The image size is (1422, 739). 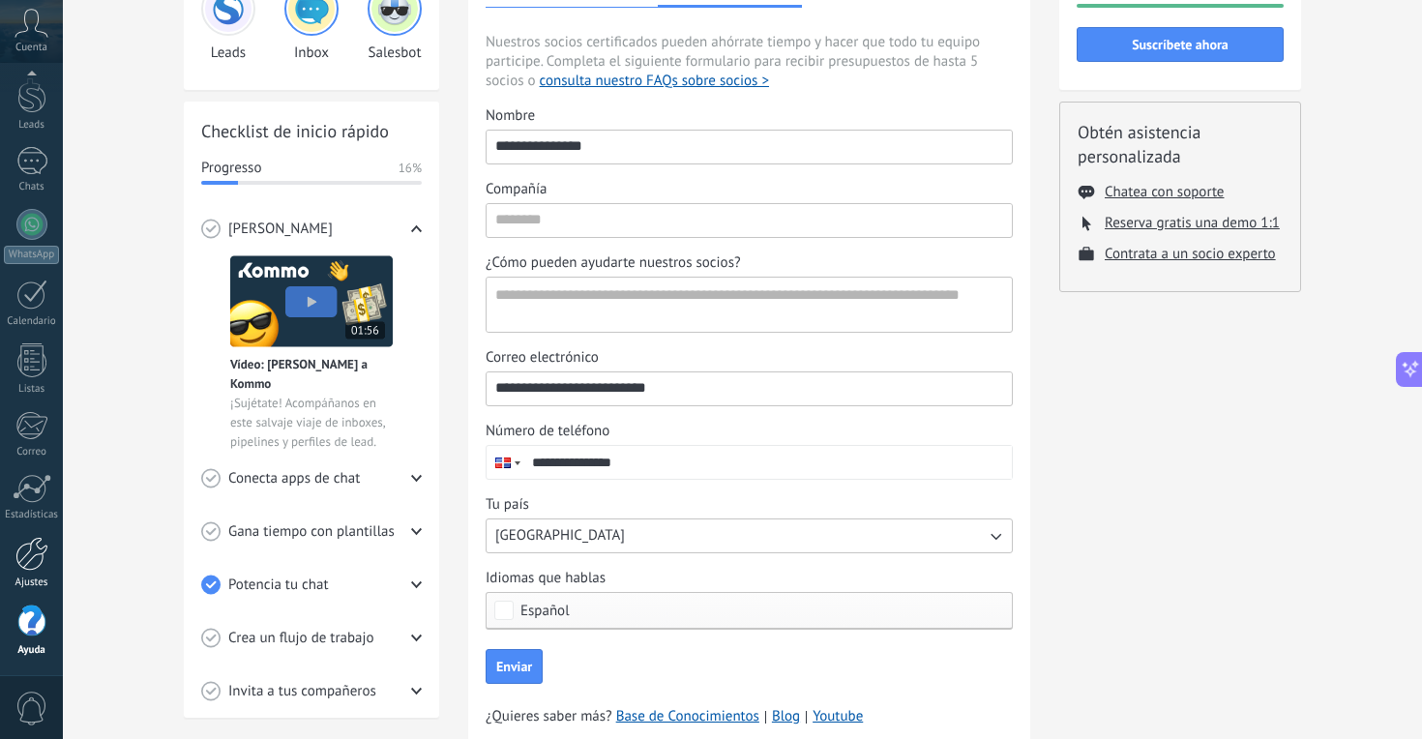 I want to click on span: Nuestros socios certificados pueden ahórrate tiempo y hacer que todo tu equipo participe. Complet..., so click(x=749, y=62).